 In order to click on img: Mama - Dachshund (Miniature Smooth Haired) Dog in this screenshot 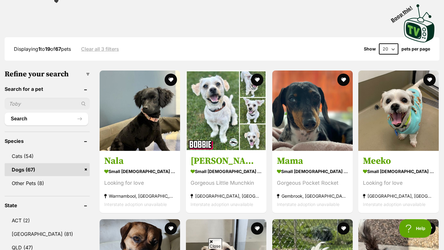, I will do `click(312, 111)`.